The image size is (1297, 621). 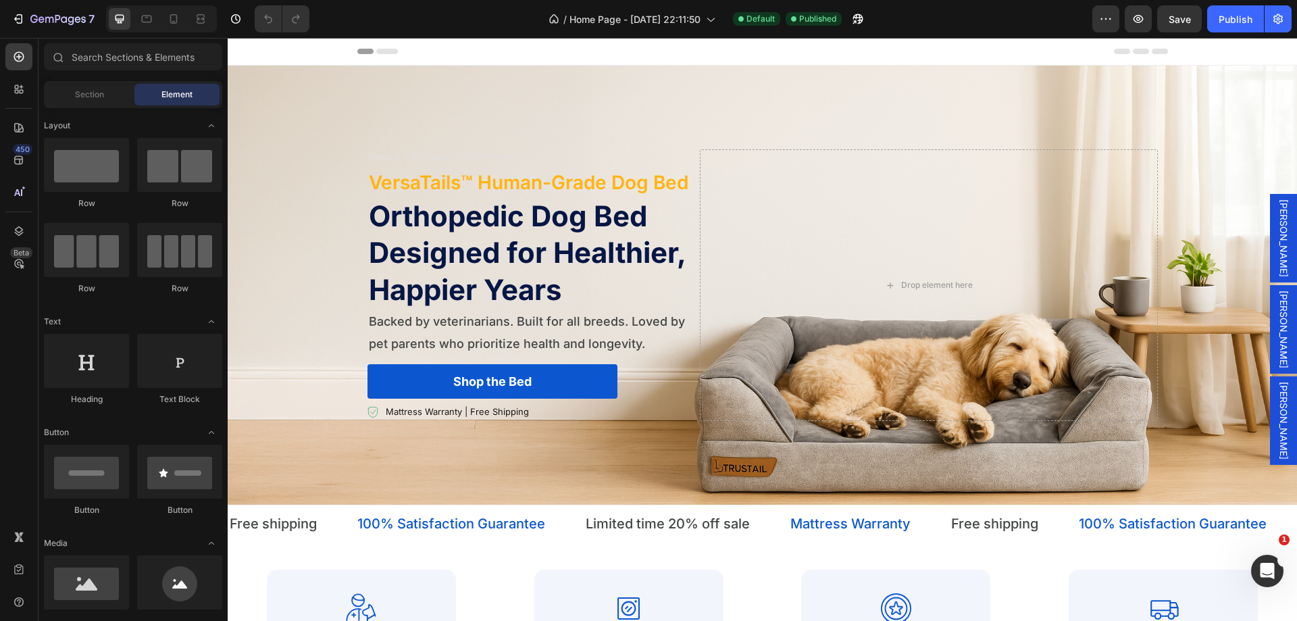 What do you see at coordinates (1179, 19) in the screenshot?
I see `span: Save` at bounding box center [1179, 19].